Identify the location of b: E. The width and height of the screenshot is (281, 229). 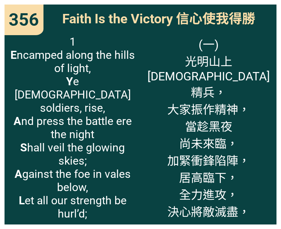
(14, 55).